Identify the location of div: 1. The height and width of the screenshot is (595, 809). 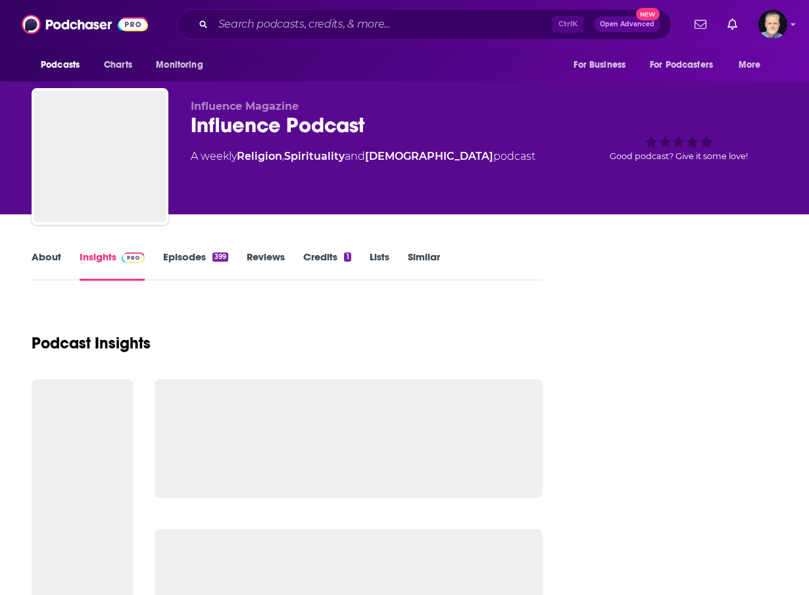
(347, 257).